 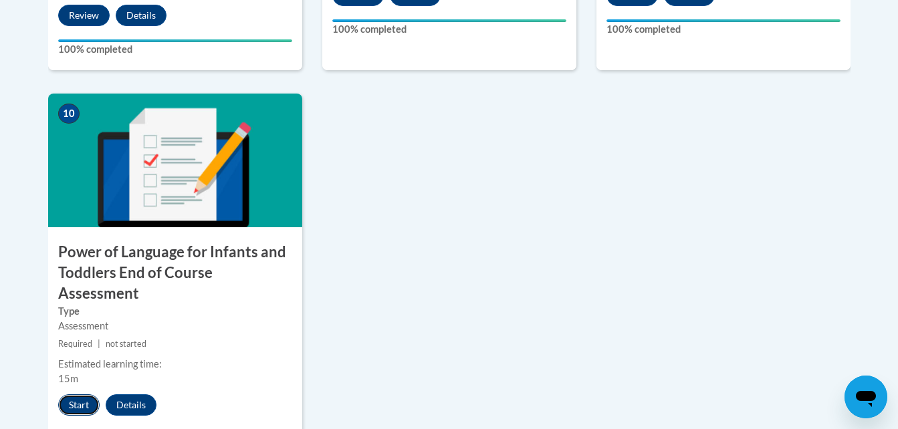 I want to click on button: Review, so click(x=84, y=15).